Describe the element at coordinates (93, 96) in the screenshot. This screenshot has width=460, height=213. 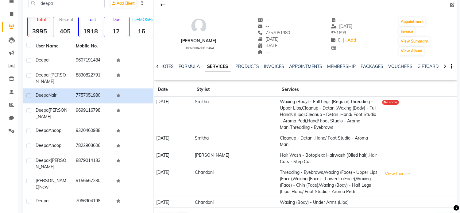
I see `td: 7757051980` at that location.